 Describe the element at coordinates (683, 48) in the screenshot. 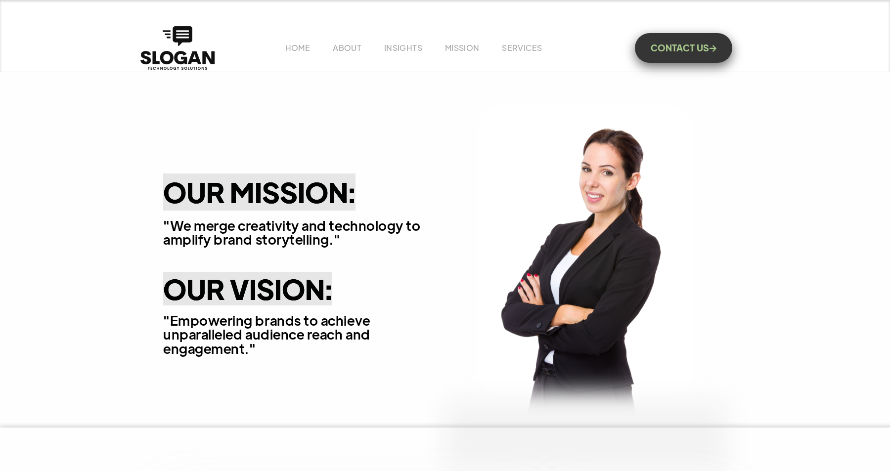

I see `a: CONTACT US` at that location.